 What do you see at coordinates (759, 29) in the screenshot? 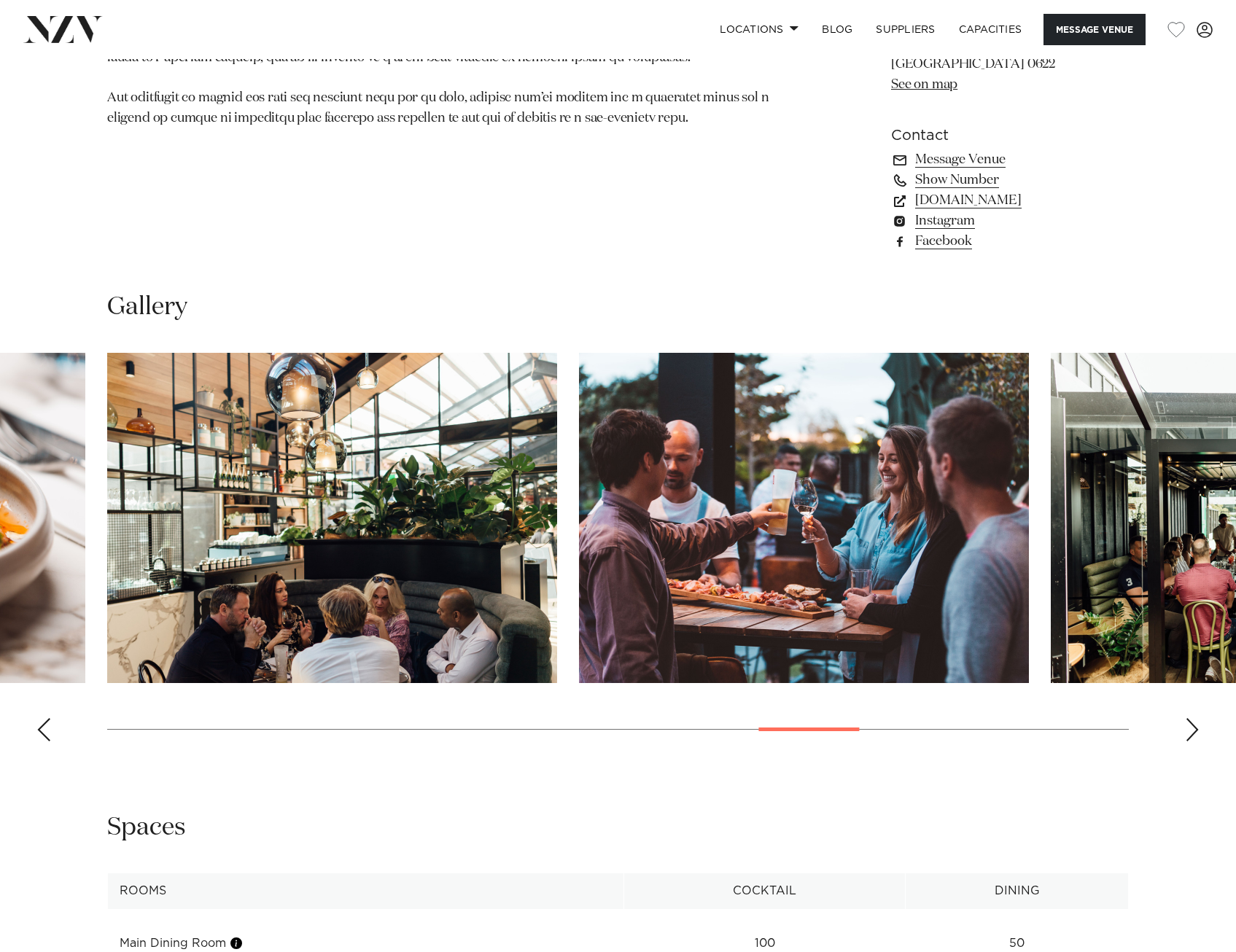
I see `a: Locations` at bounding box center [759, 29].